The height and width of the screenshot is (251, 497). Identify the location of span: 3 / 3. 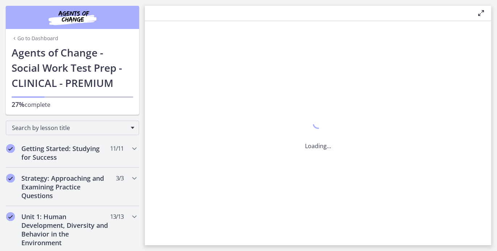
(119, 178).